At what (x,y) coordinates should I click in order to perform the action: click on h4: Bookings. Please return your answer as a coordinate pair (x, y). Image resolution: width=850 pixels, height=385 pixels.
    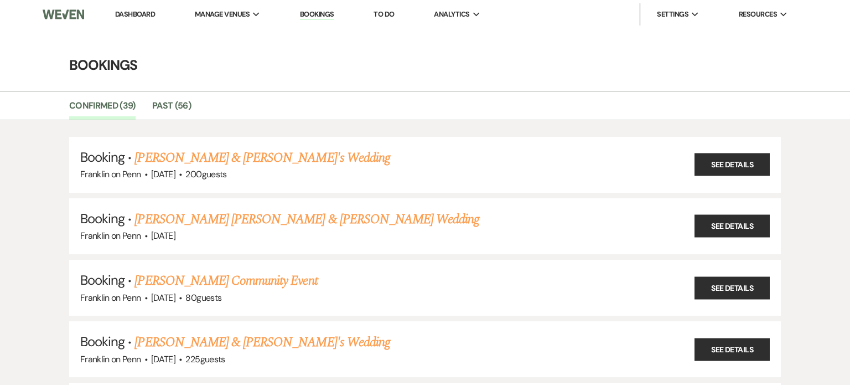
    Looking at the image, I should click on (425, 65).